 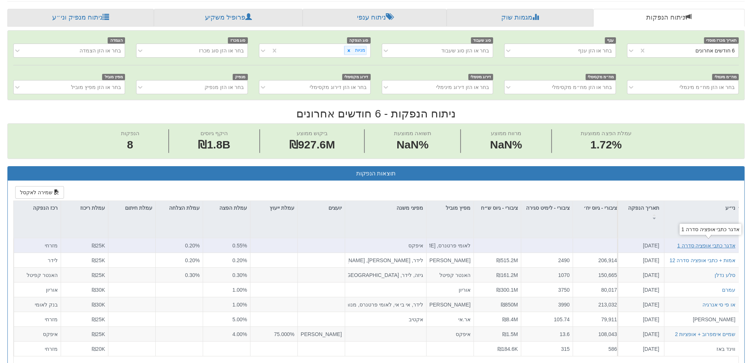 I want to click on span: מח״מ מינמלי, so click(x=725, y=77).